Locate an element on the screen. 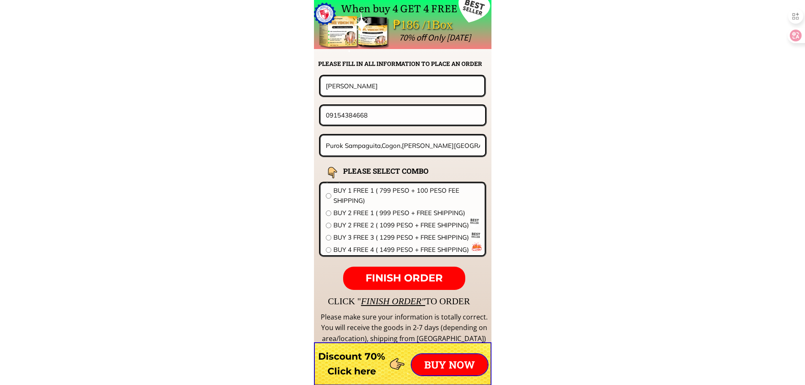  div: CLICK " TO ORDER is located at coordinates (522, 301).